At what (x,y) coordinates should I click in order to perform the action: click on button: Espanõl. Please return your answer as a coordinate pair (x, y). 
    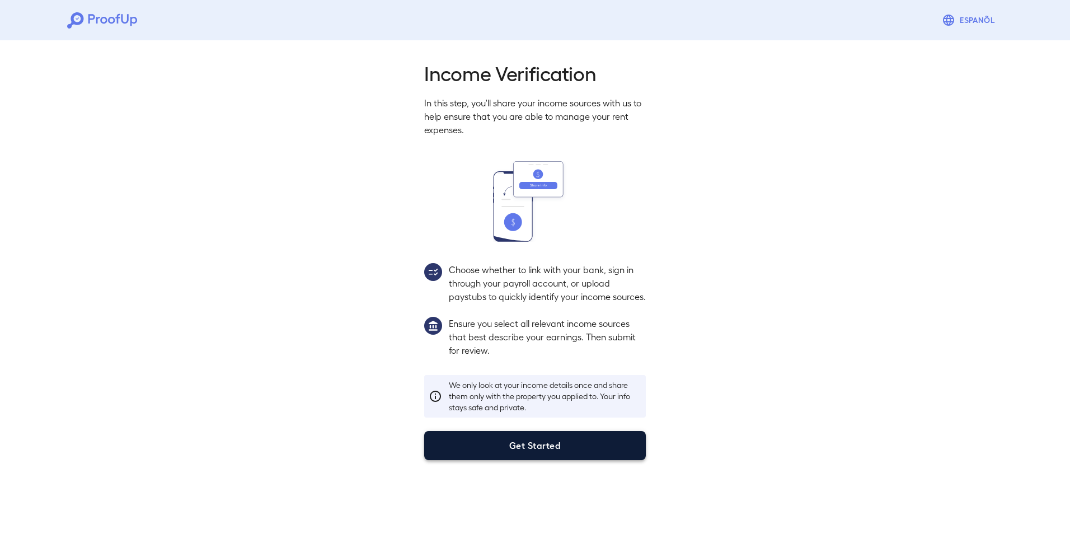
    Looking at the image, I should click on (970, 20).